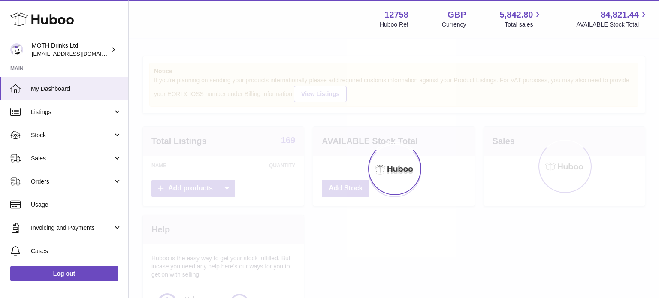  Describe the element at coordinates (613, 24) in the screenshot. I see `span: AVAILABLE Stock Total` at that location.